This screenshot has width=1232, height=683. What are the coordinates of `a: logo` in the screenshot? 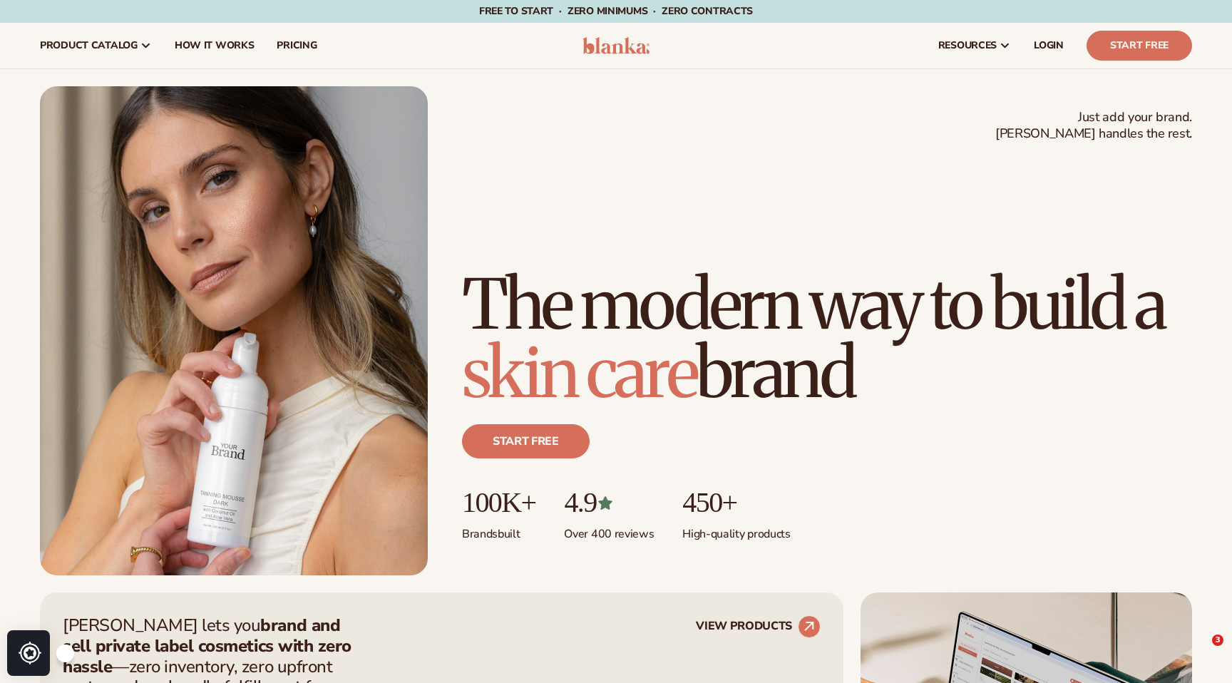 It's located at (616, 46).